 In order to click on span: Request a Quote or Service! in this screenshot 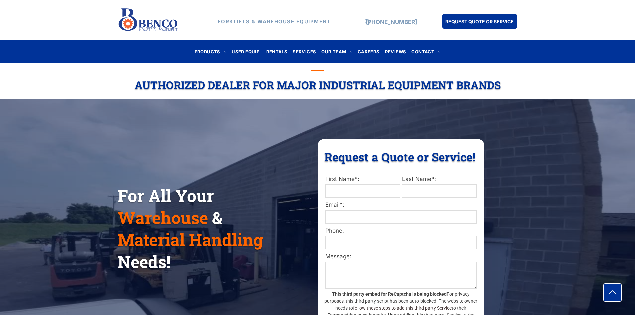, I will do `click(400, 157)`.